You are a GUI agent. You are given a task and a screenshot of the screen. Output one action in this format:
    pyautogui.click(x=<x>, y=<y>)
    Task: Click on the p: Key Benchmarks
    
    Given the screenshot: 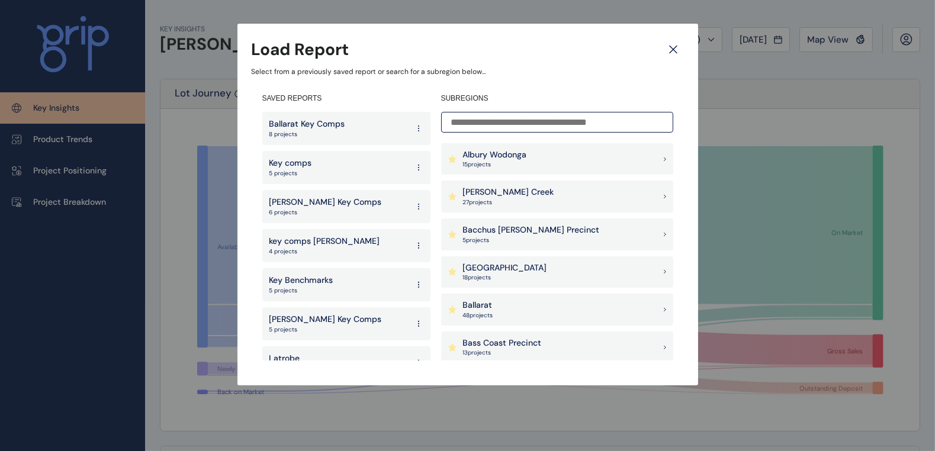 What is the action you would take?
    pyautogui.click(x=301, y=281)
    